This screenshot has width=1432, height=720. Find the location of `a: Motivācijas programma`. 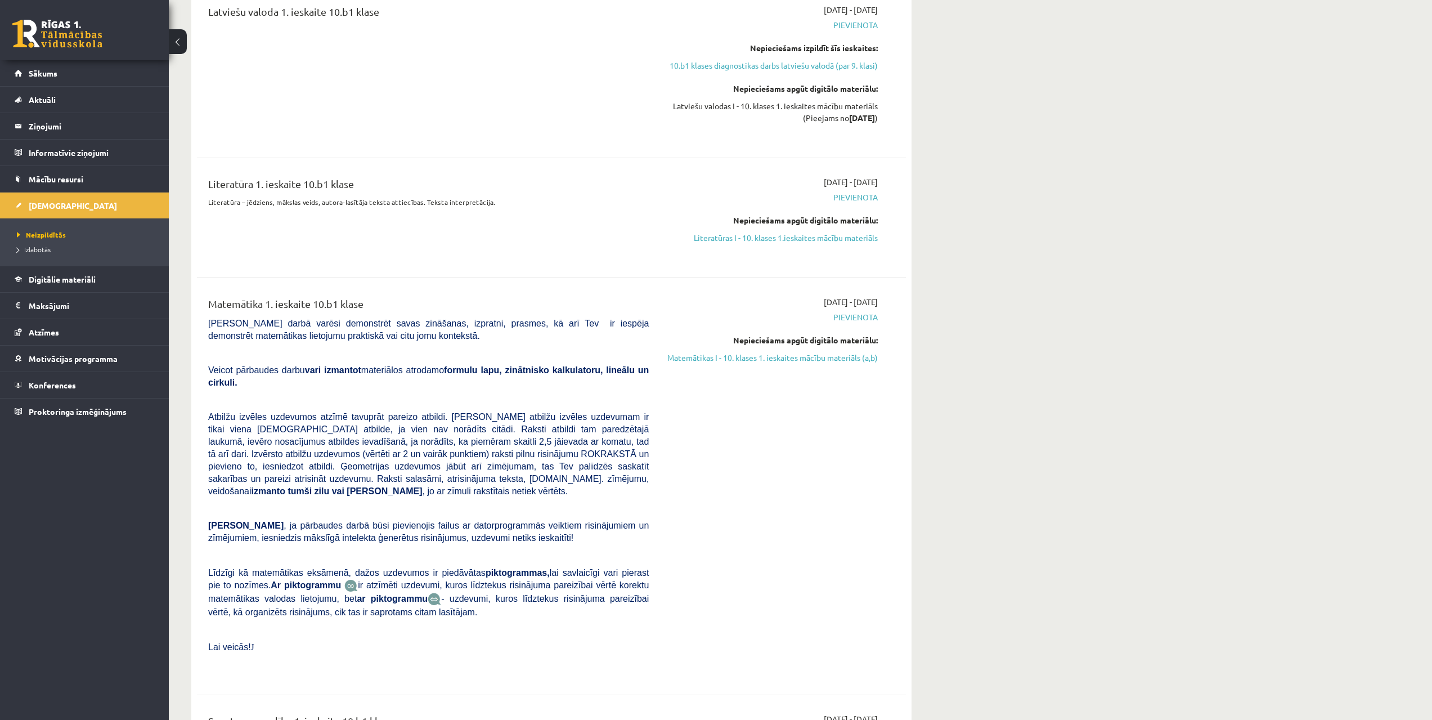

a: Motivācijas programma is located at coordinates (84, 358).